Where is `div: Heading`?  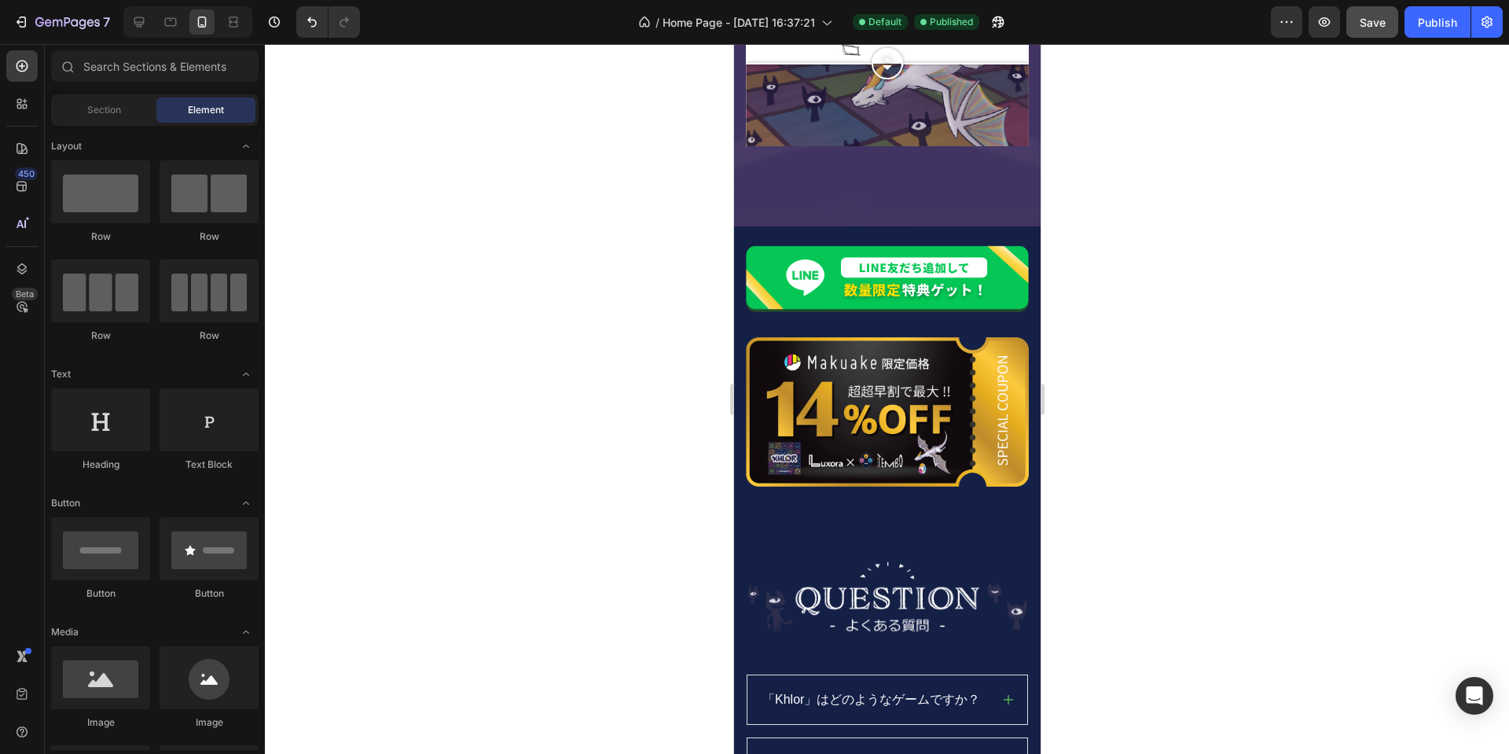 div: Heading is located at coordinates (101, 465).